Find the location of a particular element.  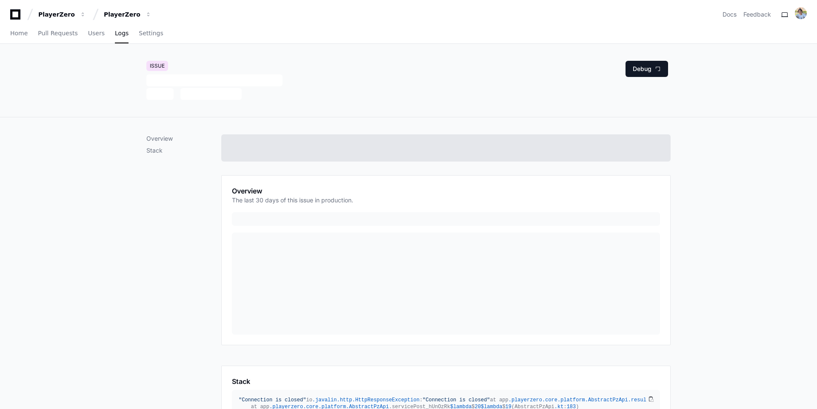

p: Overview is located at coordinates (184, 139).